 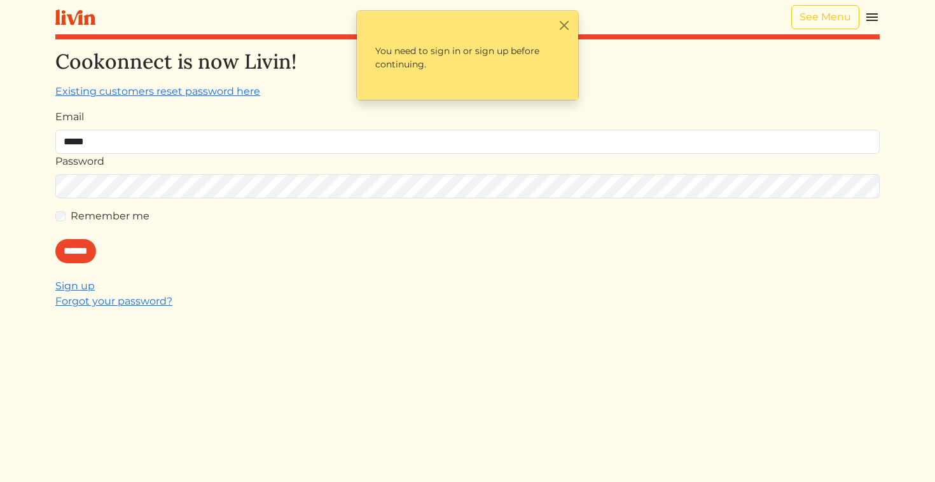 I want to click on a: Existing customers reset password here, so click(x=158, y=91).